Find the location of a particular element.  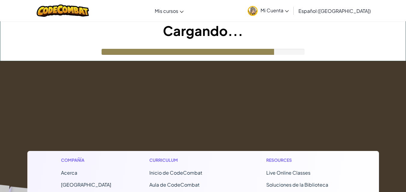

a: Acerca is located at coordinates (69, 173).